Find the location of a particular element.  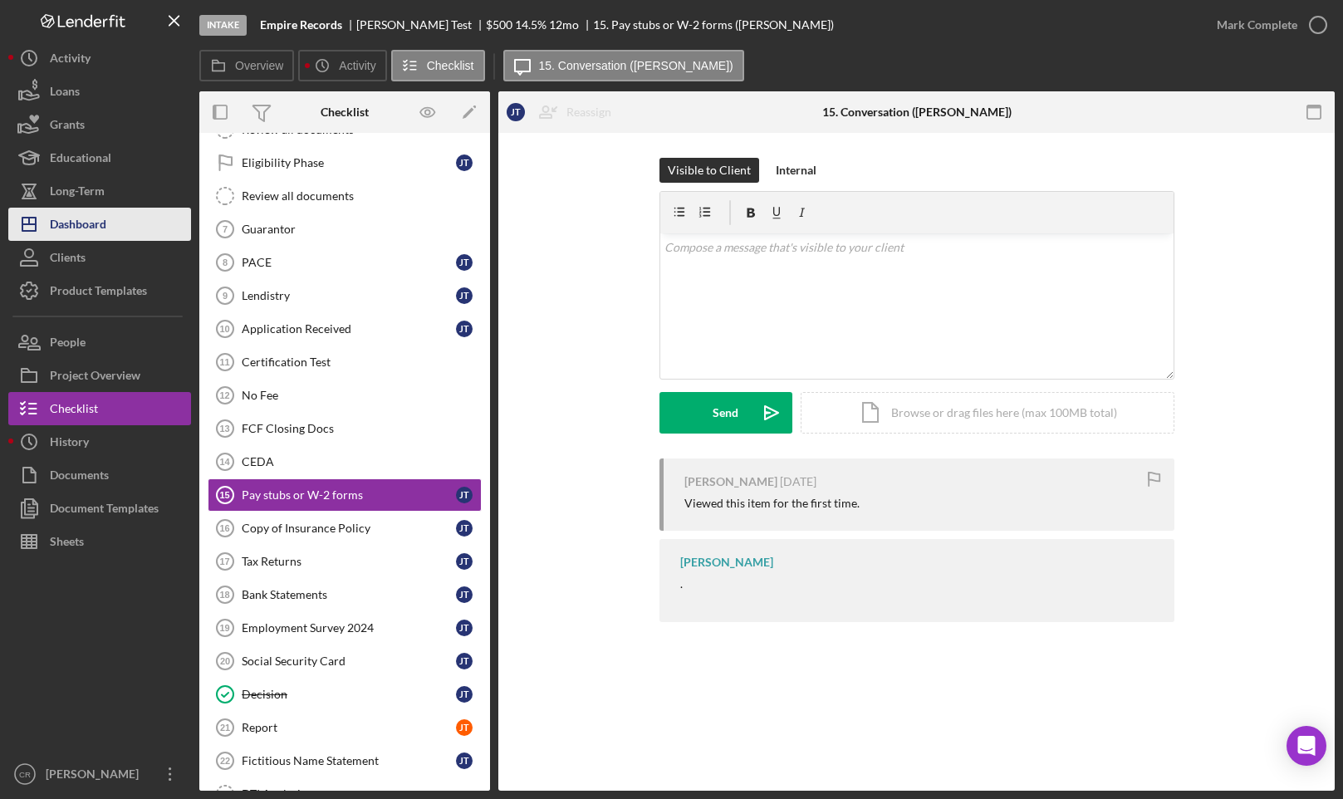

button: Overview is located at coordinates (247, 66).